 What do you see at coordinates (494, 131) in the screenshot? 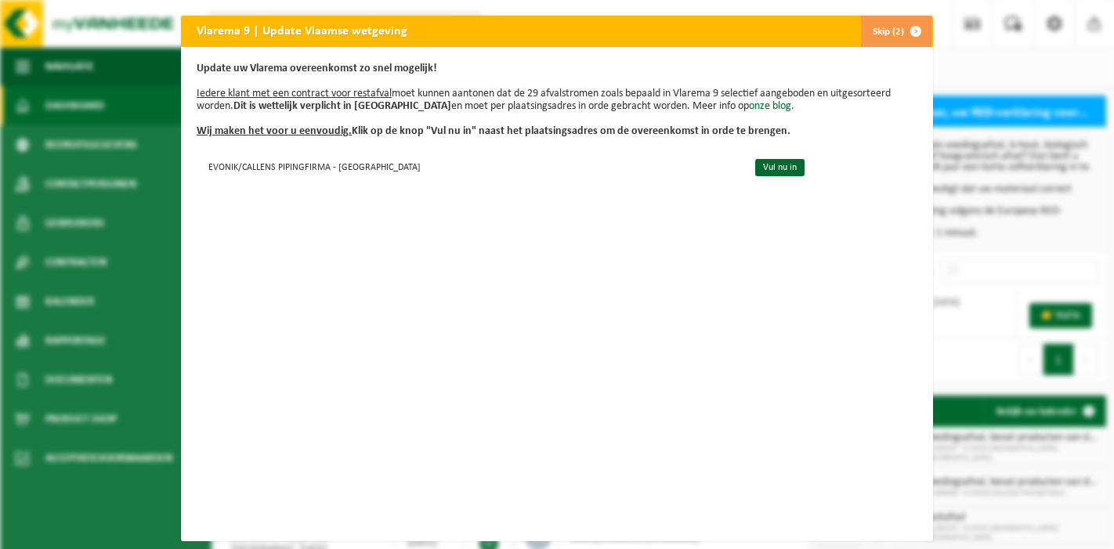
I see `b: Klik op de knop "Vul nu in" naast het plaatsingsadres om de overeenkomst in orde te brengen.` at bounding box center [494, 131].